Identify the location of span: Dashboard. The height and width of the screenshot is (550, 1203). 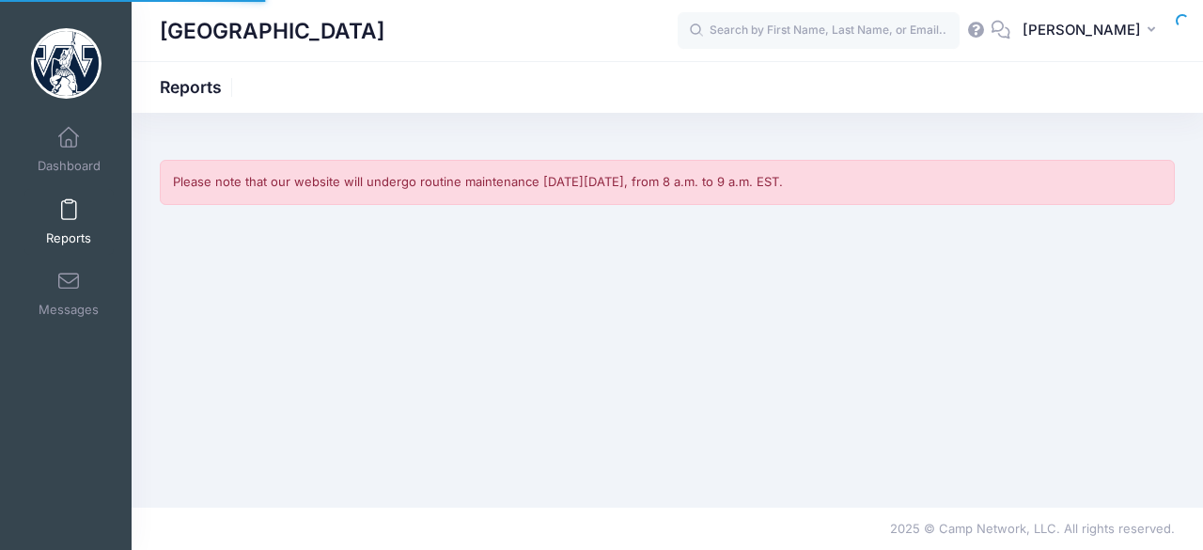
(69, 166).